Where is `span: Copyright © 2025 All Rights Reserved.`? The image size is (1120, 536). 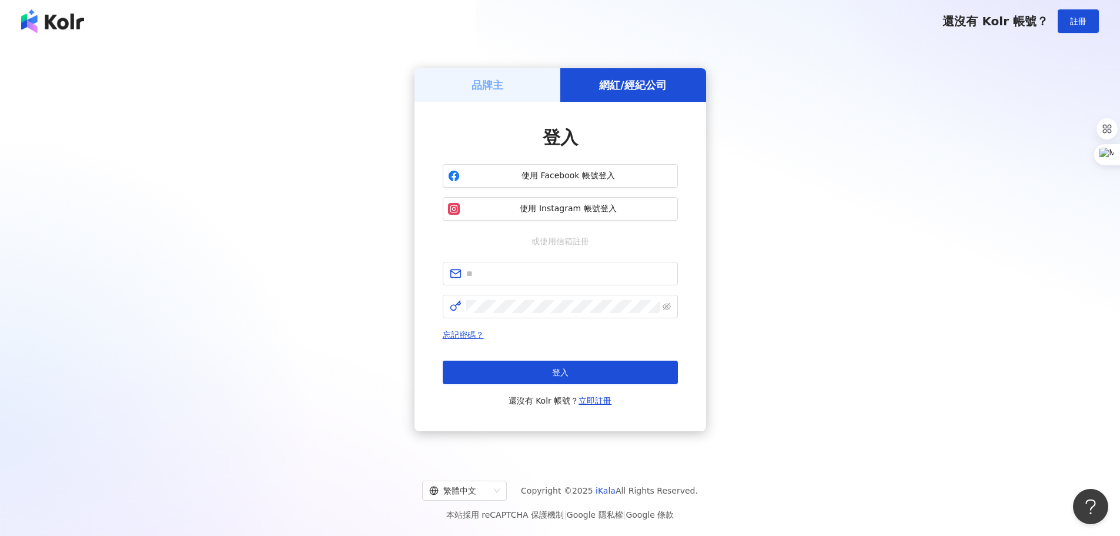 span: Copyright © 2025 All Rights Reserved. is located at coordinates (609, 490).